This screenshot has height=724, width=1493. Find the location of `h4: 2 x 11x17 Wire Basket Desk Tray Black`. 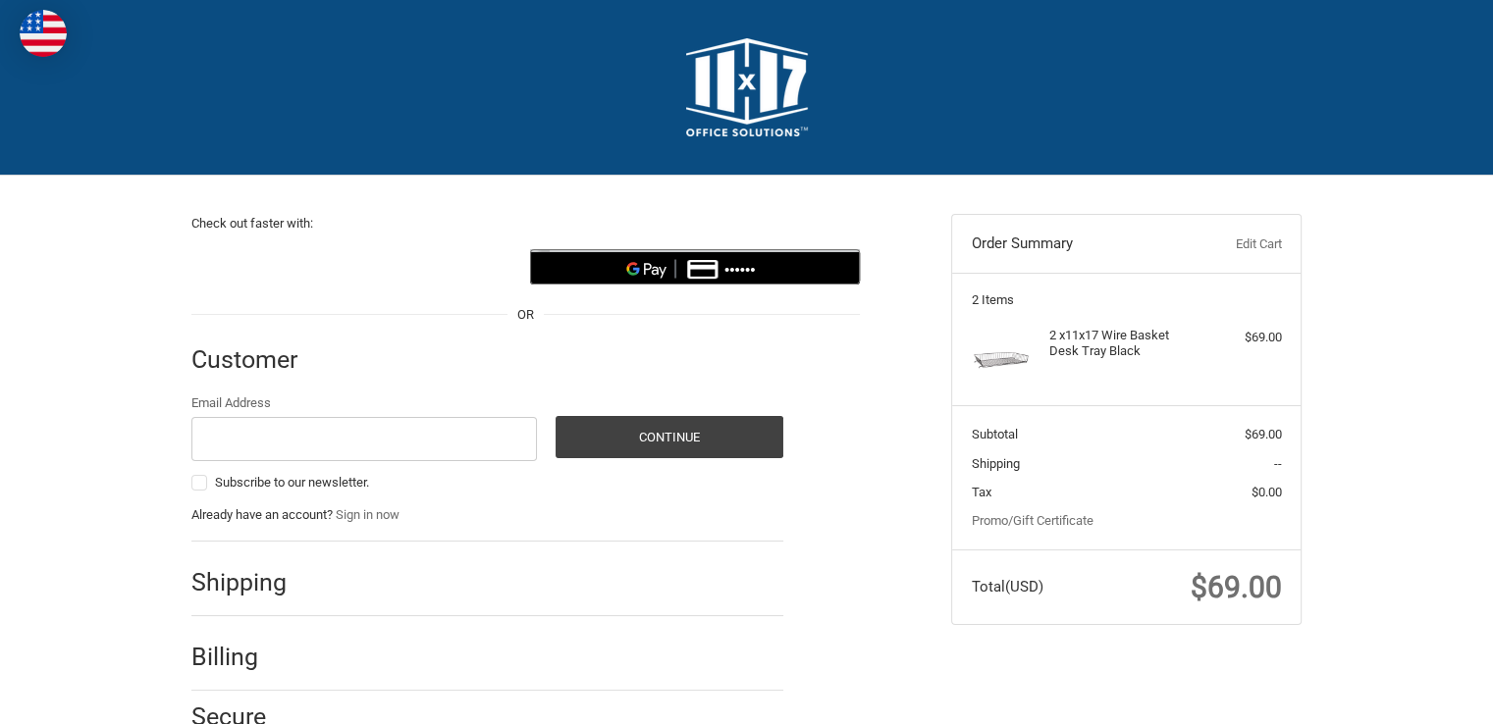

h4: 2 x 11x17 Wire Basket Desk Tray Black is located at coordinates (1124, 344).